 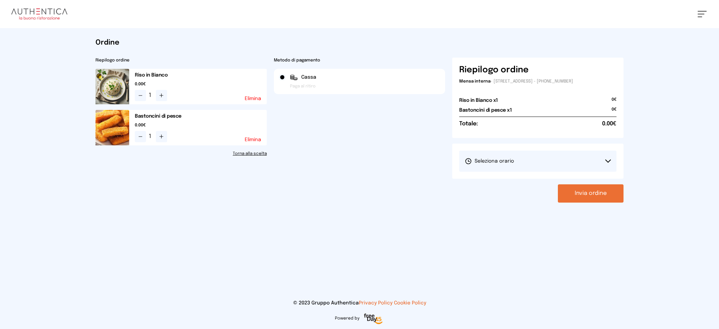 What do you see at coordinates (538, 161) in the screenshot?
I see `button: Seleziona orario` at bounding box center [538, 161].